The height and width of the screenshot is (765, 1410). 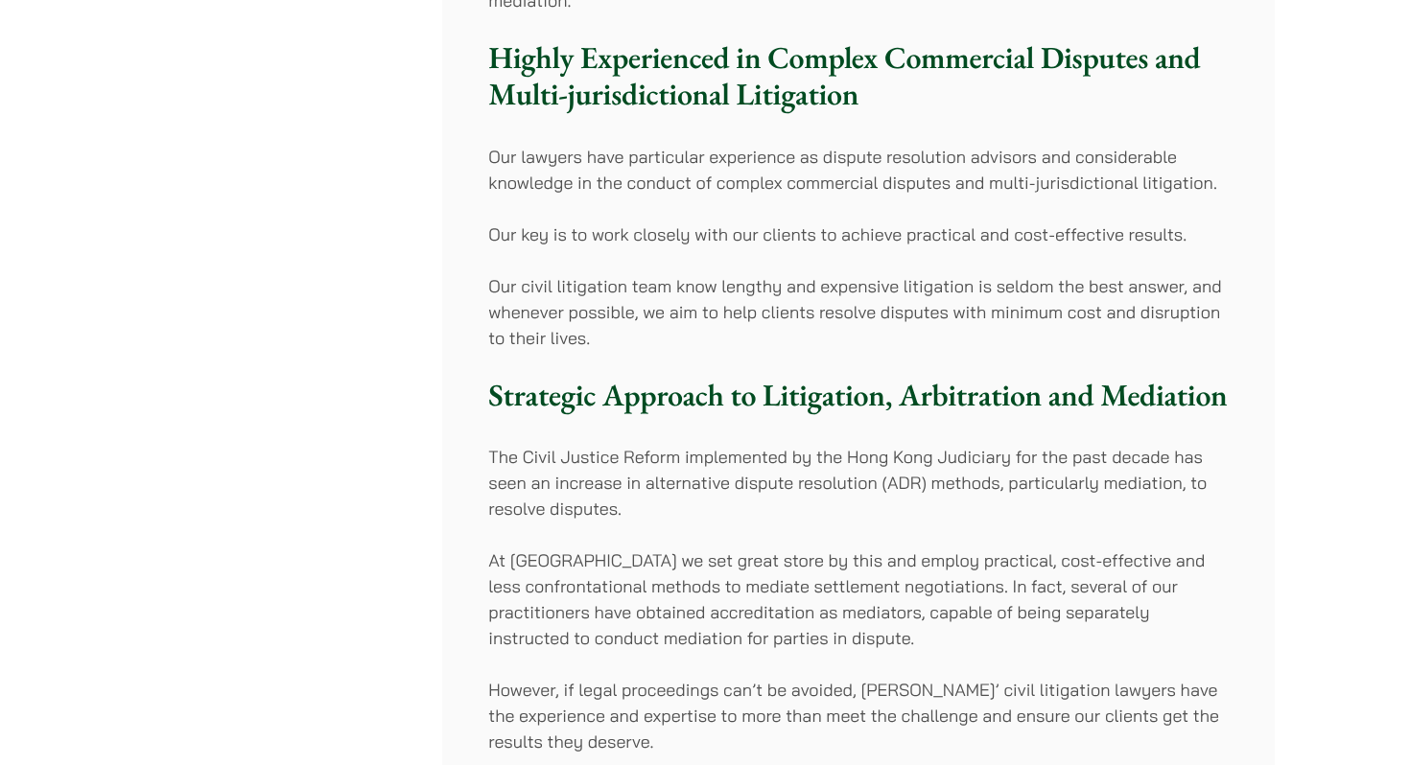 I want to click on p: Our civil litigation team know lengthy and expensive litigation is seldom the best answer, and wh..., so click(x=858, y=312).